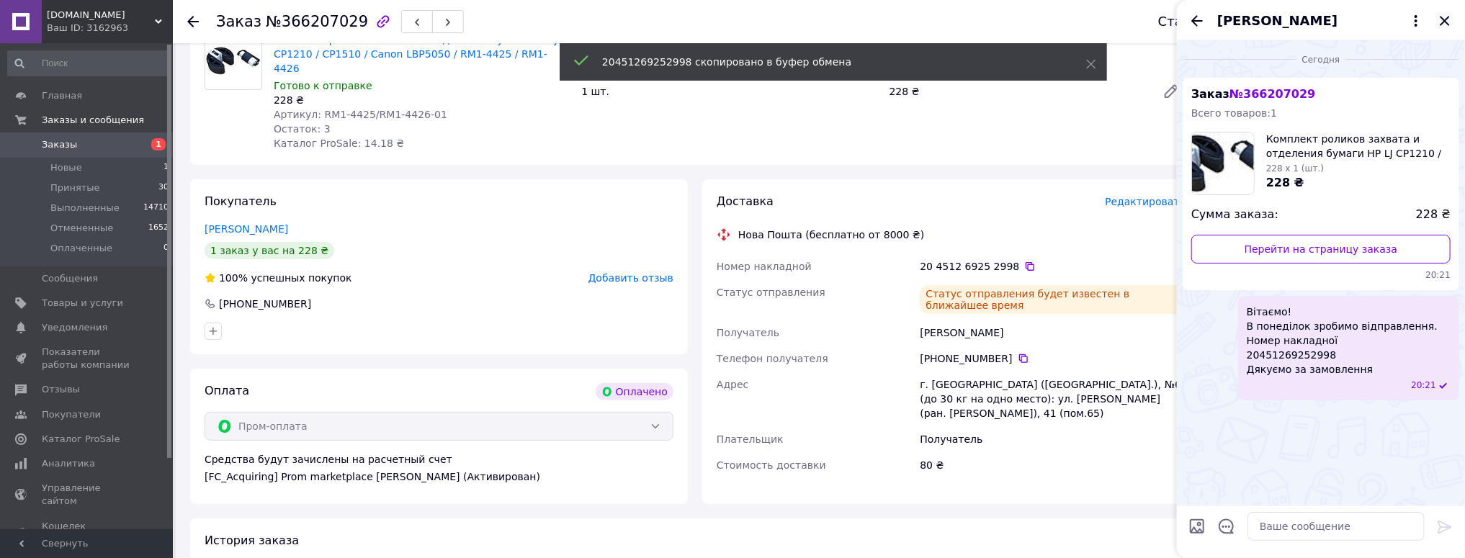 The image size is (1465, 558). I want to click on span: Оплата, so click(227, 390).